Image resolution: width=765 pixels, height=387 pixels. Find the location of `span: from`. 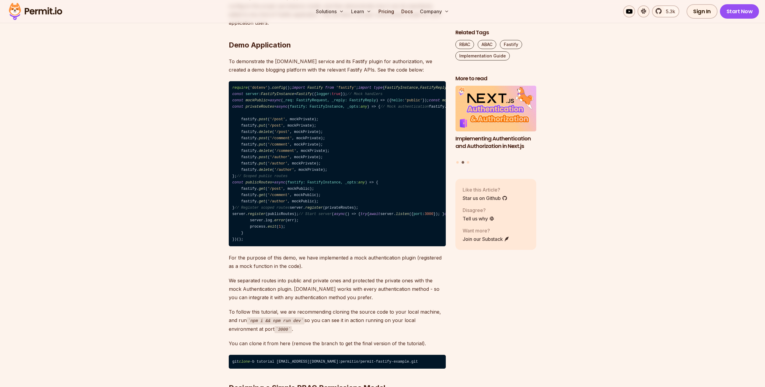

span: from is located at coordinates (329, 88).